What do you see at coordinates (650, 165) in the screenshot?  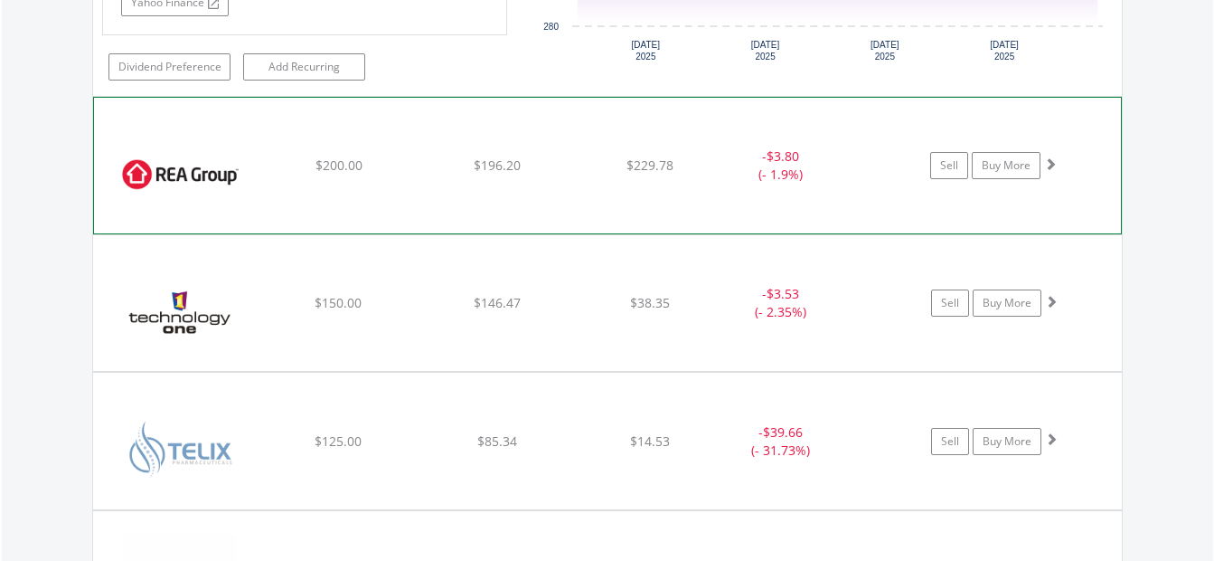 I see `span: $229.78` at bounding box center [650, 165].